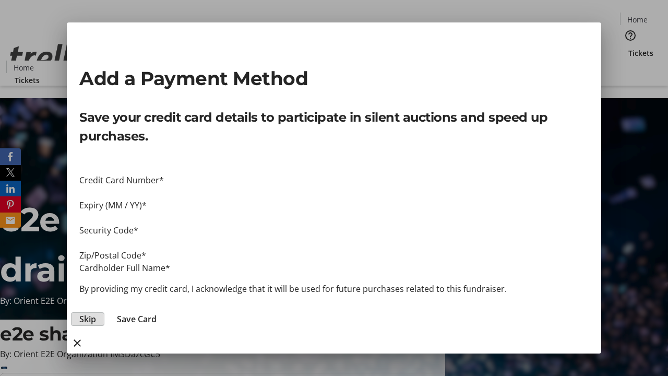 The image size is (668, 376). I want to click on span: Save Card, so click(137, 319).